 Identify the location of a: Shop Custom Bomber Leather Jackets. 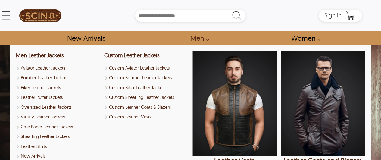
(147, 78).